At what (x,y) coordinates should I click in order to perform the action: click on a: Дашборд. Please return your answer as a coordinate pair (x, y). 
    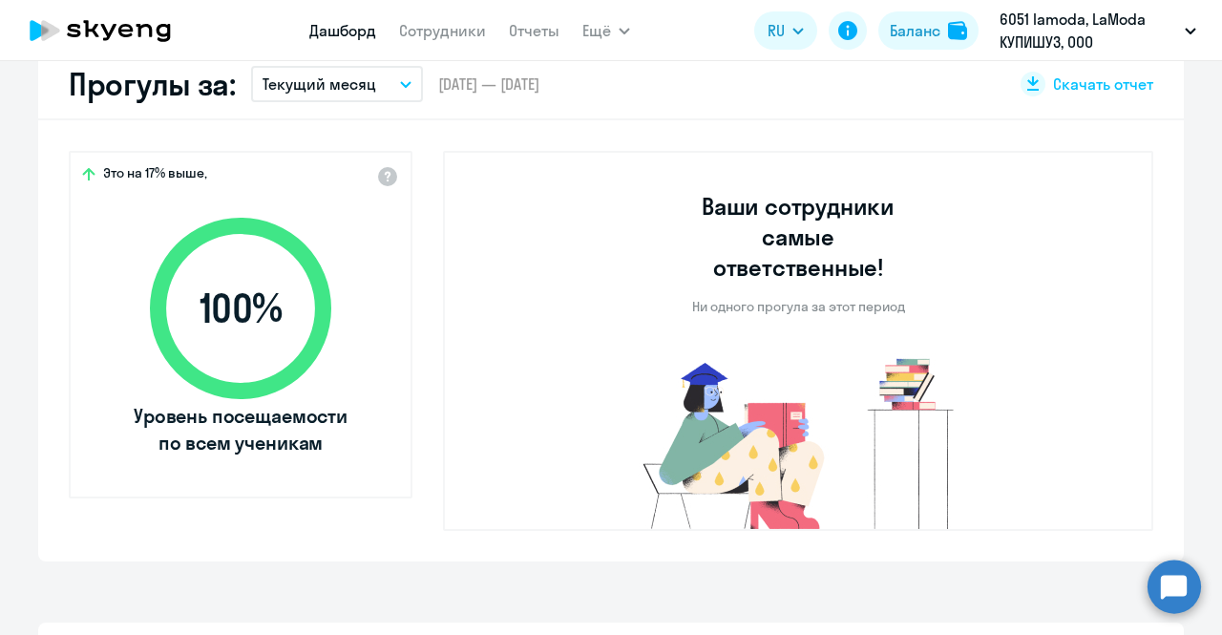
    Looking at the image, I should click on (343, 31).